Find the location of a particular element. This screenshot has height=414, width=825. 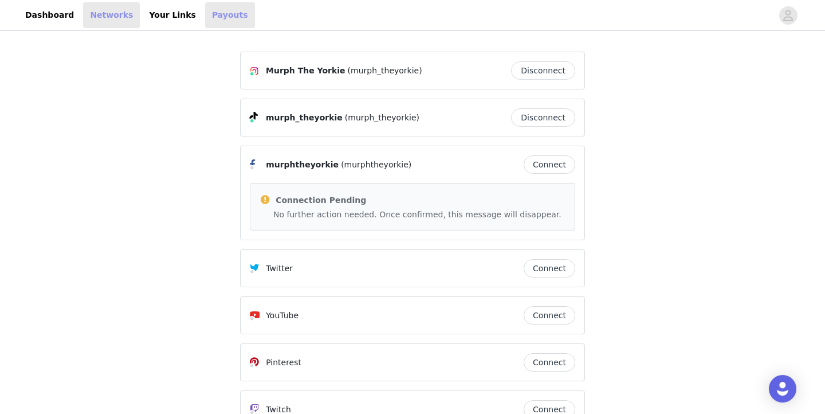

a: Networks is located at coordinates (111, 15).